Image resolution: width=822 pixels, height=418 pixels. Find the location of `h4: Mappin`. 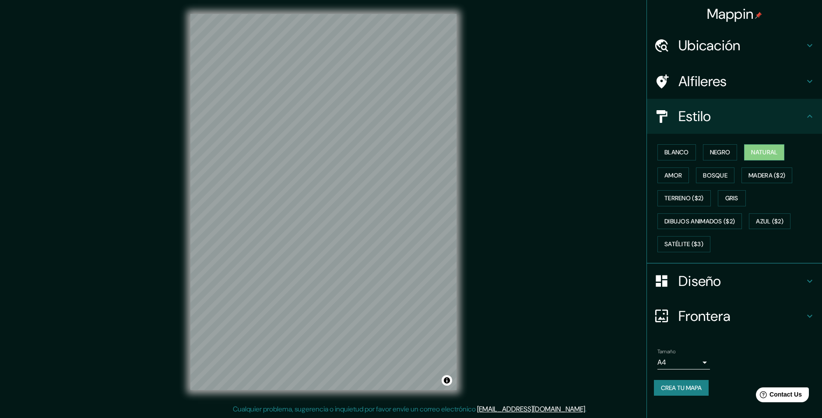

h4: Mappin is located at coordinates (734, 14).